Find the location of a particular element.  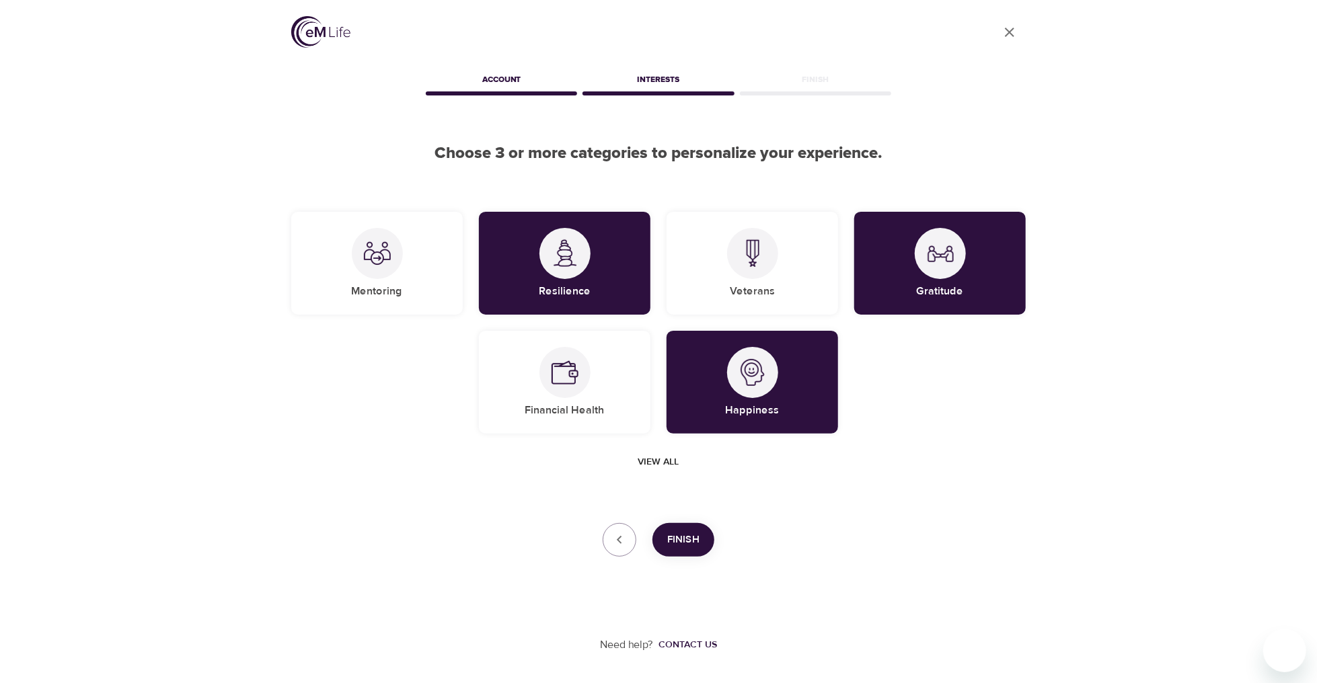

h5: Financial Health is located at coordinates (565, 410).